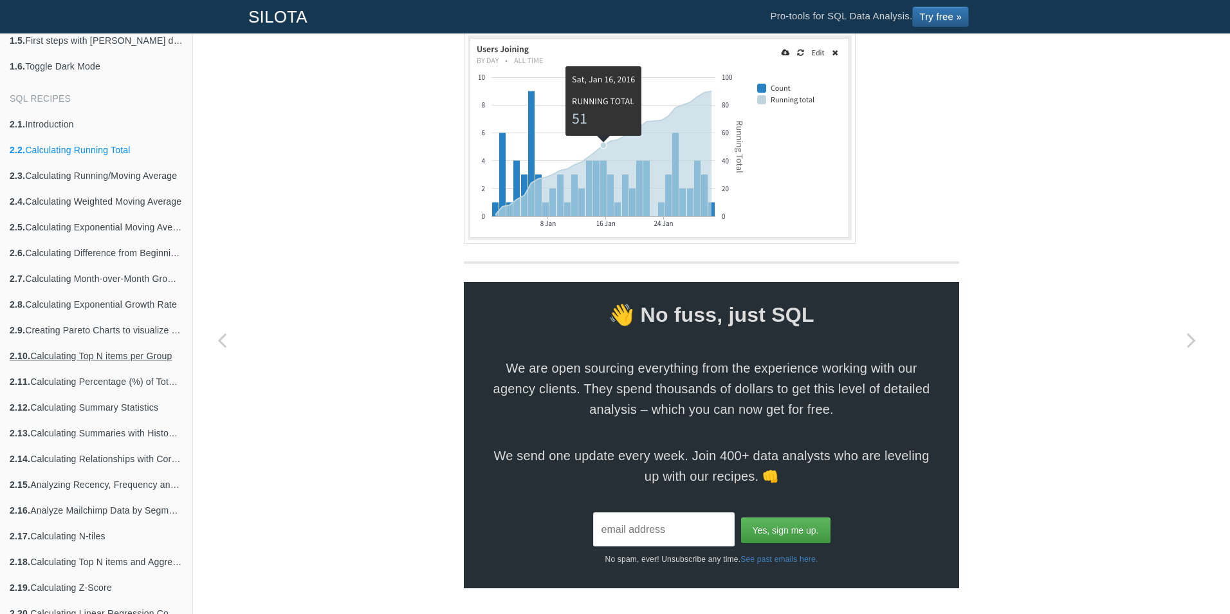 Image resolution: width=1230 pixels, height=614 pixels. I want to click on b: 2.13., so click(20, 433).